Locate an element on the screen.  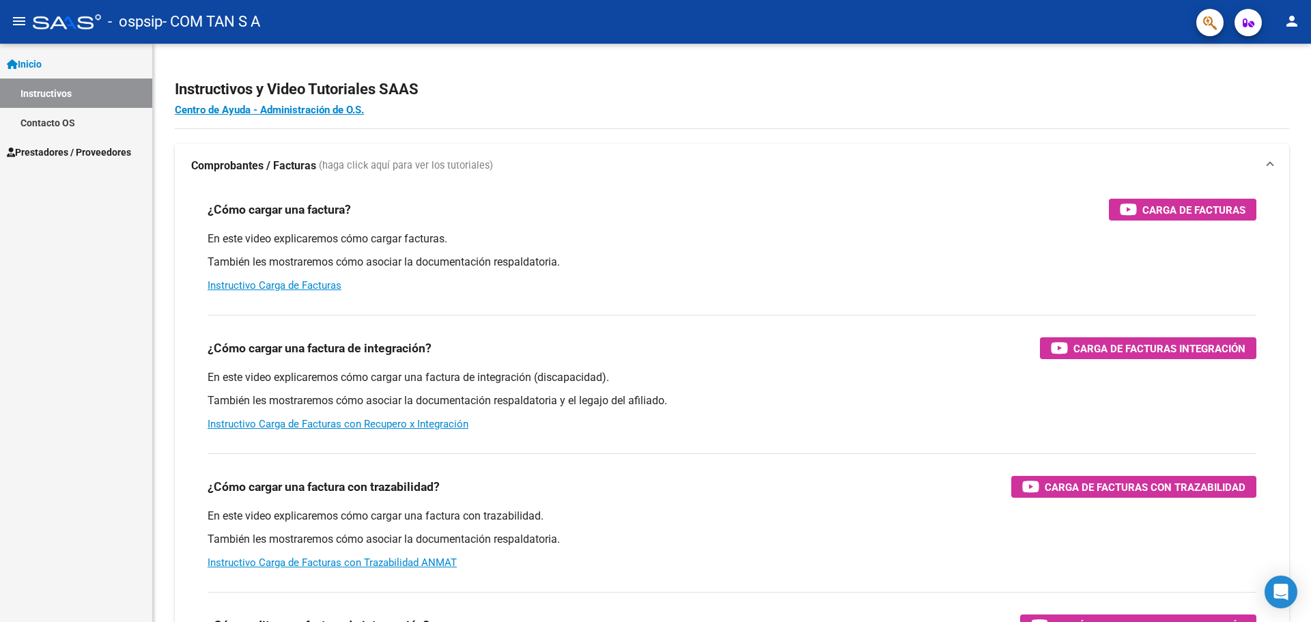
span: Prestadores / Proveedores is located at coordinates (69, 152).